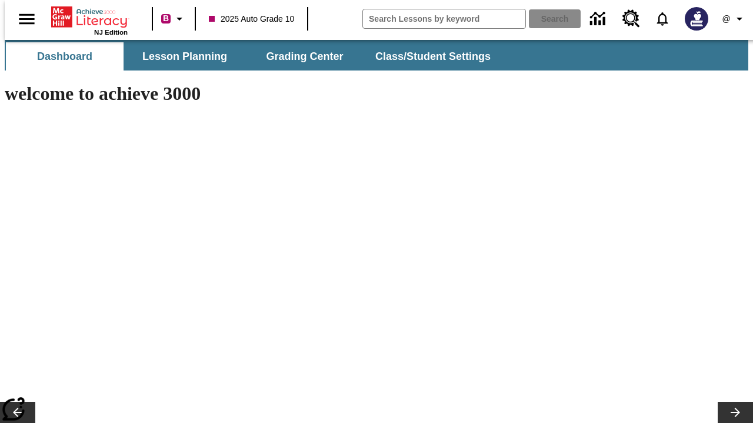 This screenshot has height=423, width=753. Describe the element at coordinates (631, 19) in the screenshot. I see `a: Resource Center, Will open in new tab` at that location.